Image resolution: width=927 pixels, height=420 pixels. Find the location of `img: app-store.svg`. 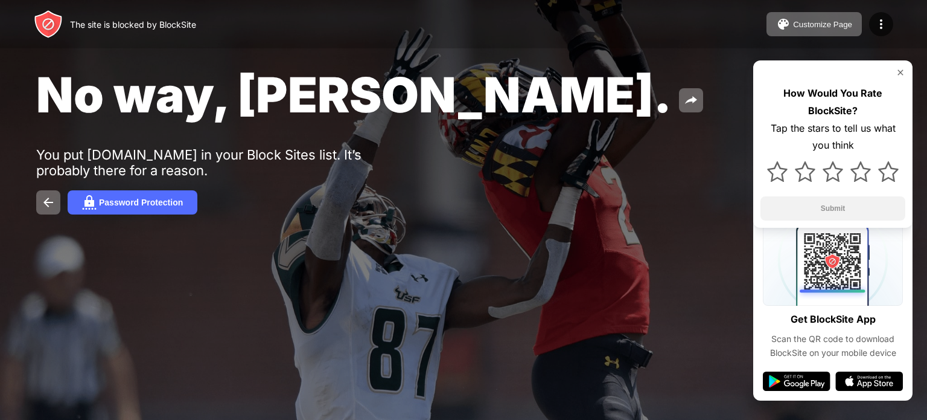

img: app-store.svg is located at coordinates (869, 381).